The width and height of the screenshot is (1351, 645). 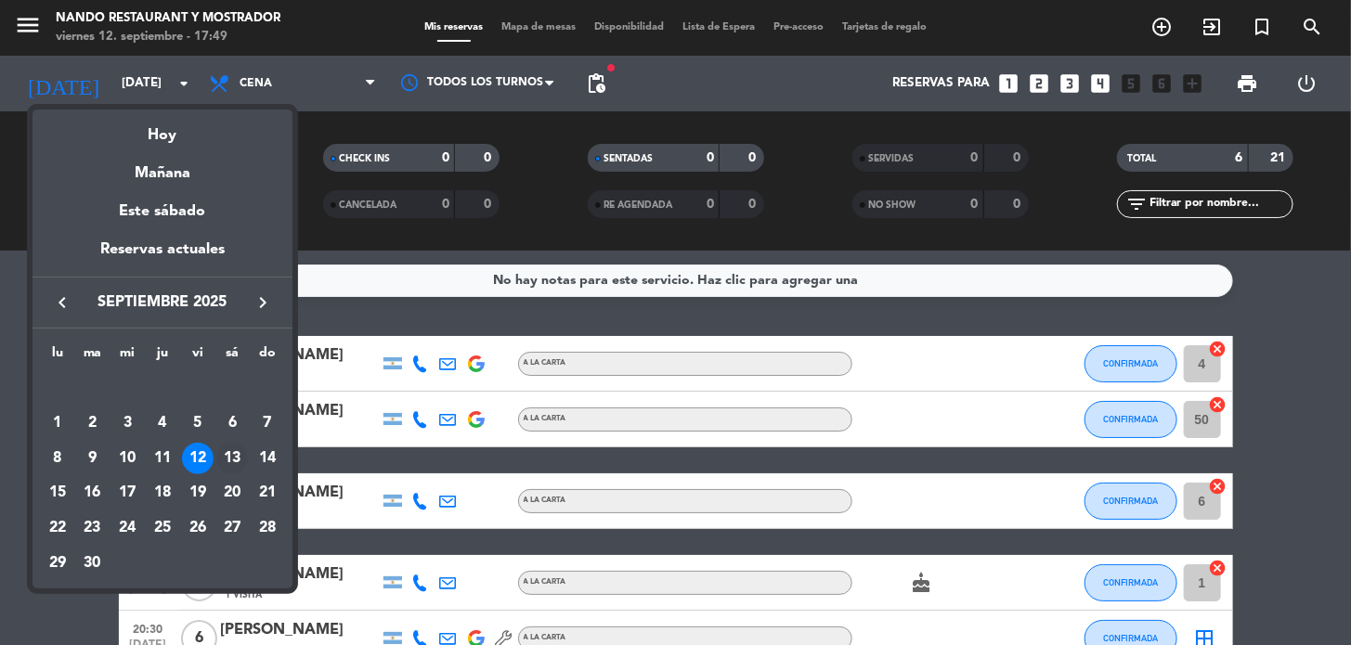 I want to click on td: 25 de septiembre de 2025, so click(x=162, y=528).